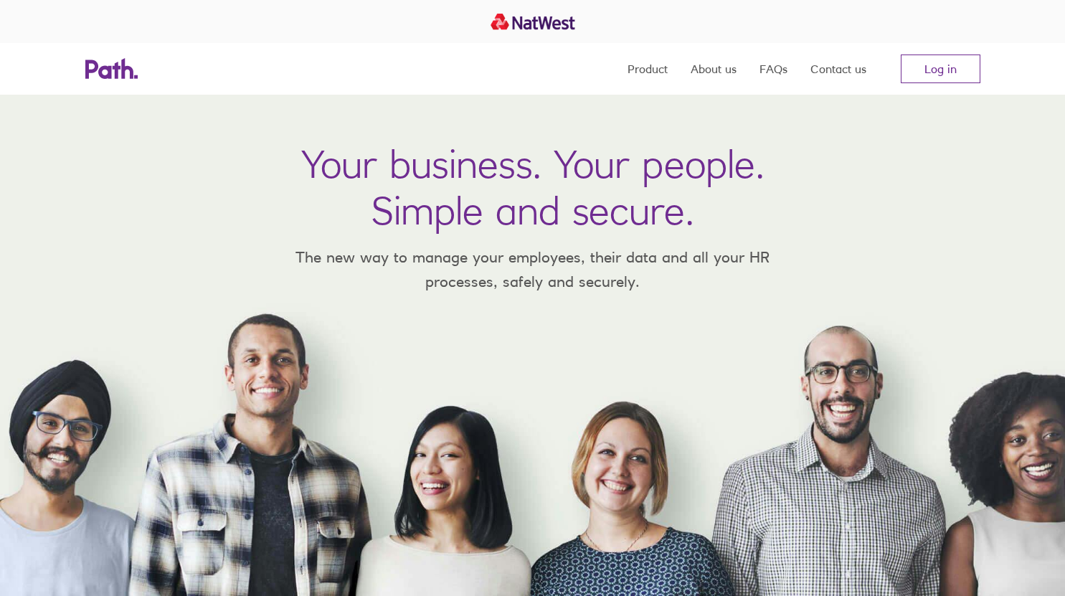 This screenshot has height=596, width=1065. Describe the element at coordinates (533, 187) in the screenshot. I see `h1: Your business. Your people. Simple and secure.` at that location.